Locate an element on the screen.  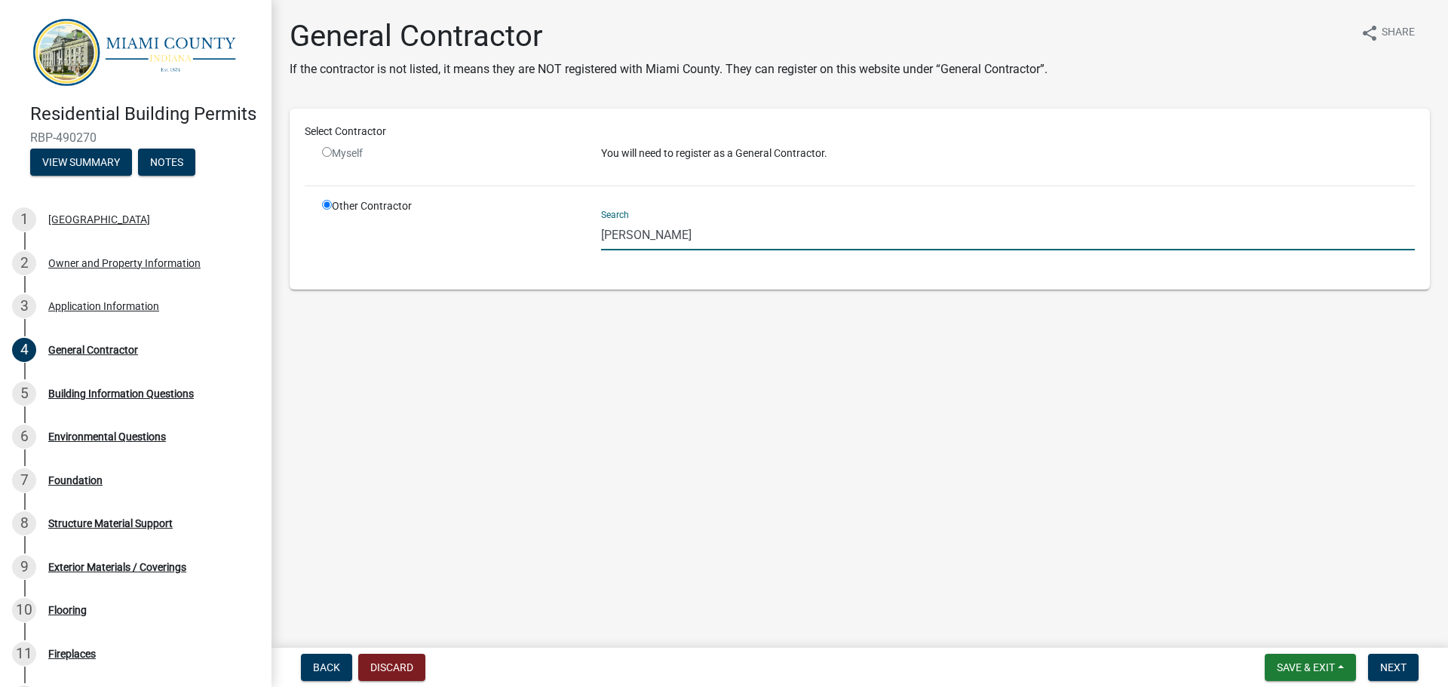
div: 7 is located at coordinates (24, 480).